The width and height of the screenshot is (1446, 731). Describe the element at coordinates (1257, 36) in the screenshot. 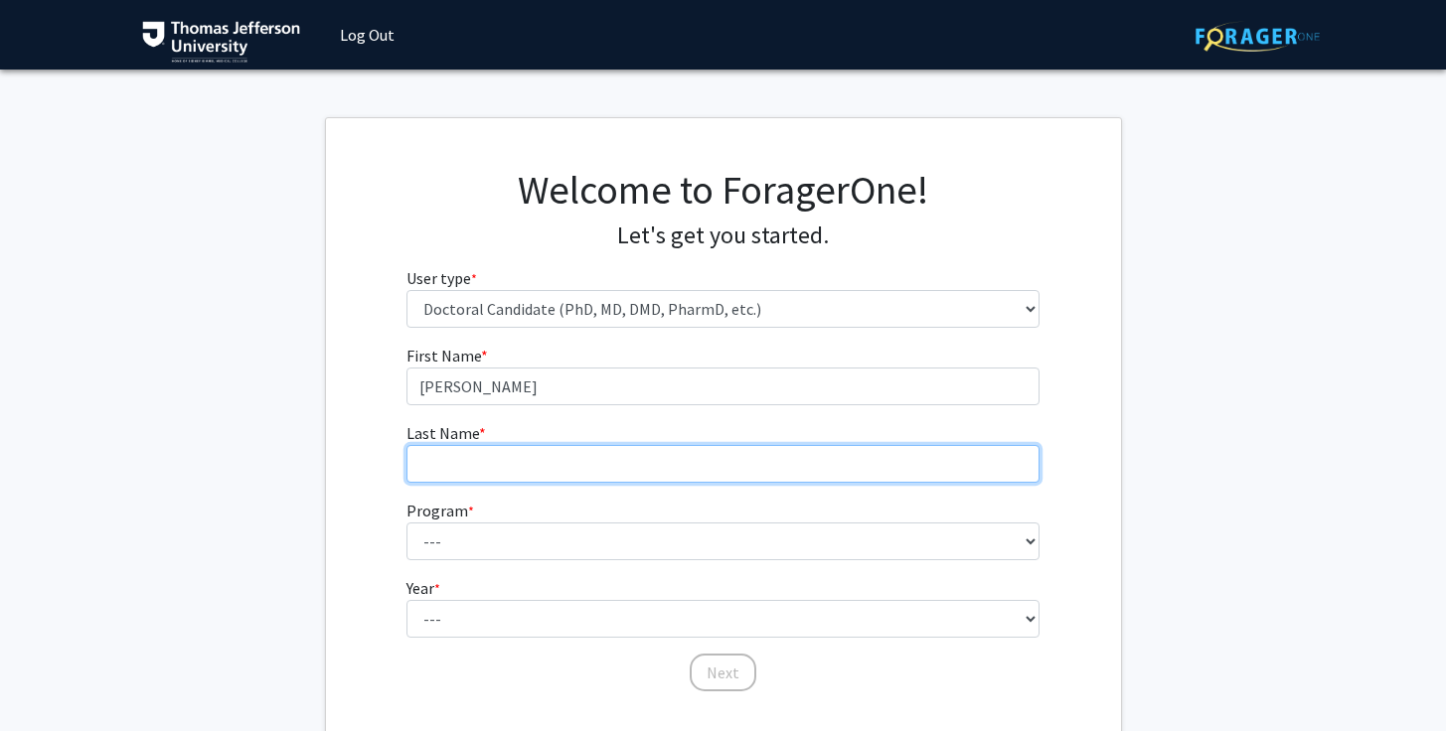

I see `img: ForagerOne Logo` at that location.